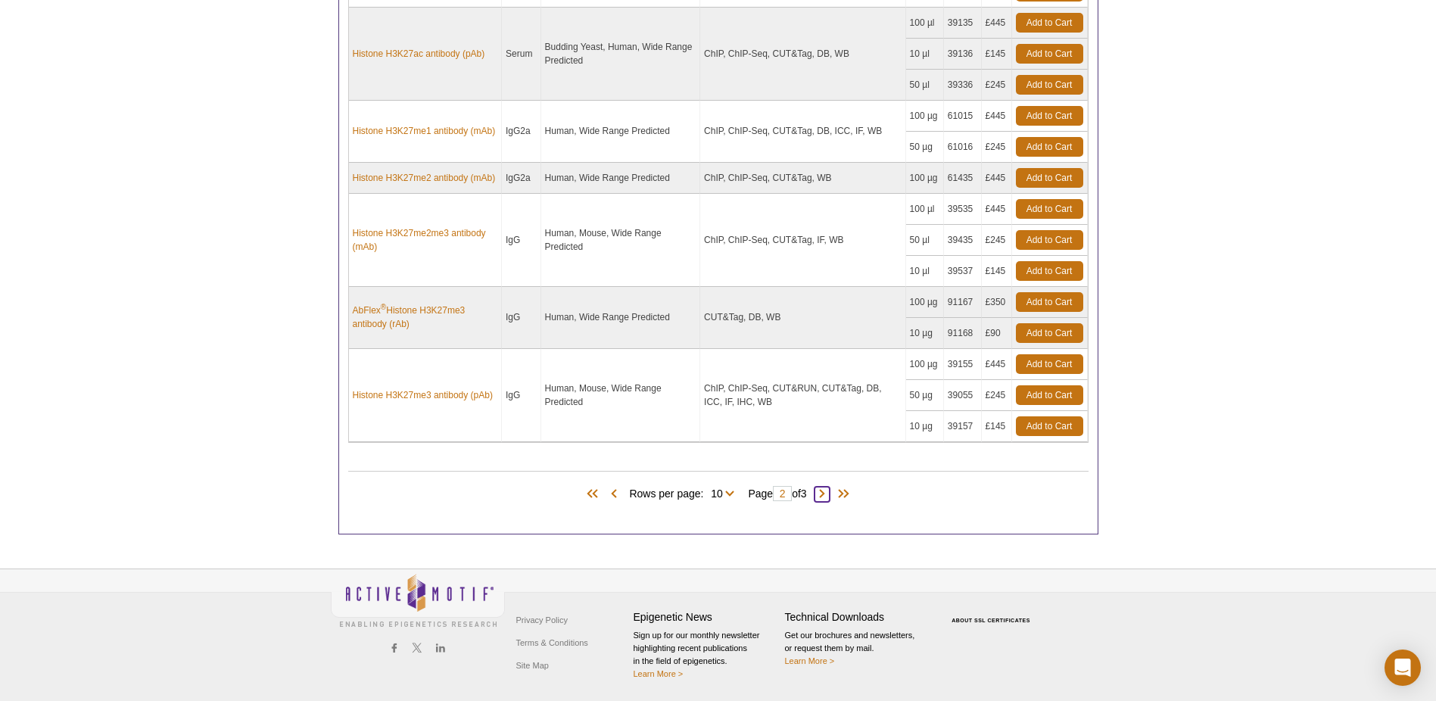 The image size is (1436, 701). What do you see at coordinates (685, 493) in the screenshot?
I see `span: Rows per page:` at bounding box center [685, 493].